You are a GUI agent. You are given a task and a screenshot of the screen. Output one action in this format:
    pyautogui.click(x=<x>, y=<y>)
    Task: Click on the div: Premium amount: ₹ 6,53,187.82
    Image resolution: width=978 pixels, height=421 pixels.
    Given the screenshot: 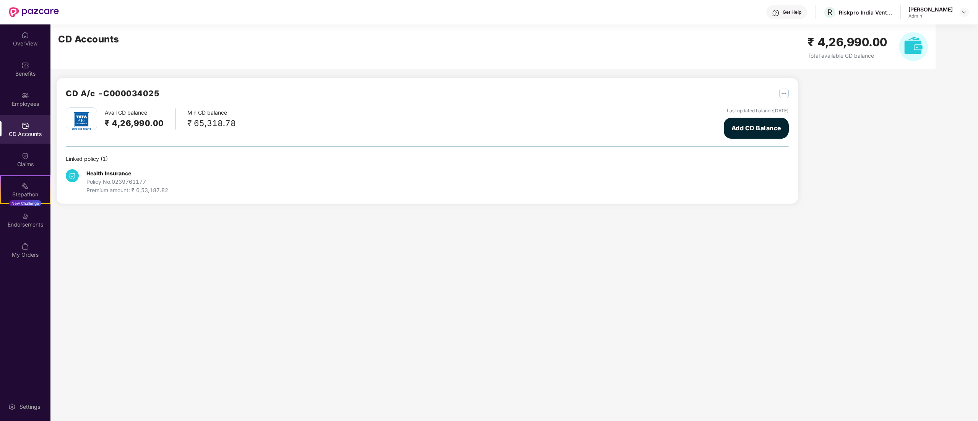 What is the action you would take?
    pyautogui.click(x=127, y=190)
    